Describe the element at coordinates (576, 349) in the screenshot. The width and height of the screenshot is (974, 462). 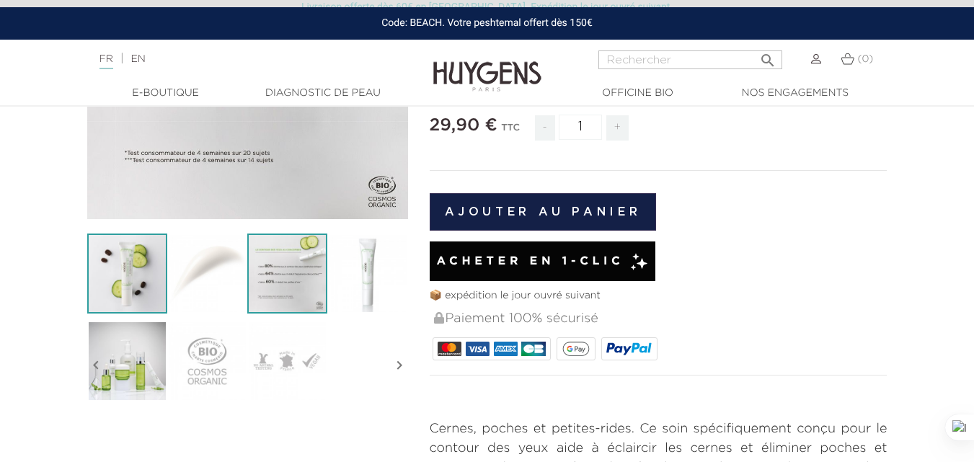
I see `img: google_pay` at that location.